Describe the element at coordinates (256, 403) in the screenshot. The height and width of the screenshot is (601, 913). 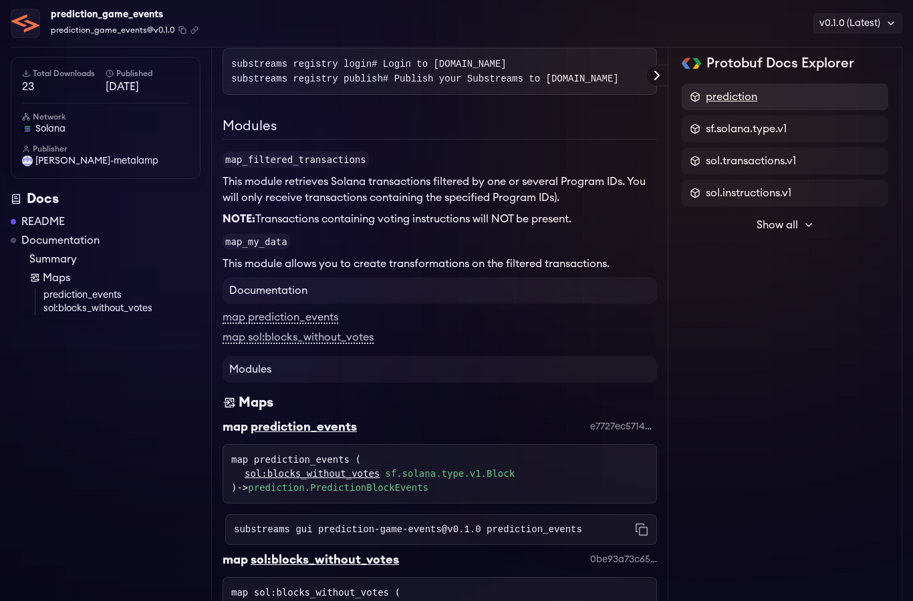
I see `div: Maps` at that location.